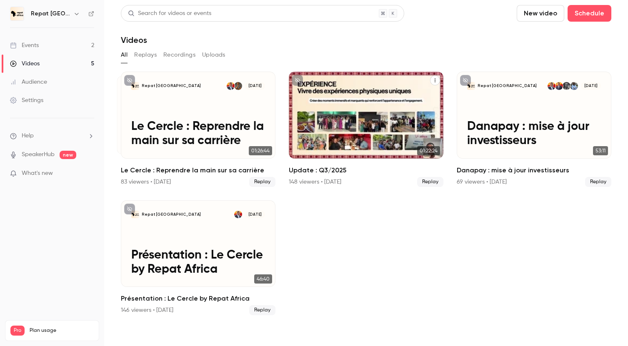 The height and width of the screenshot is (346, 628). Describe the element at coordinates (429, 151) in the screenshot. I see `span: 01:22:24` at that location.